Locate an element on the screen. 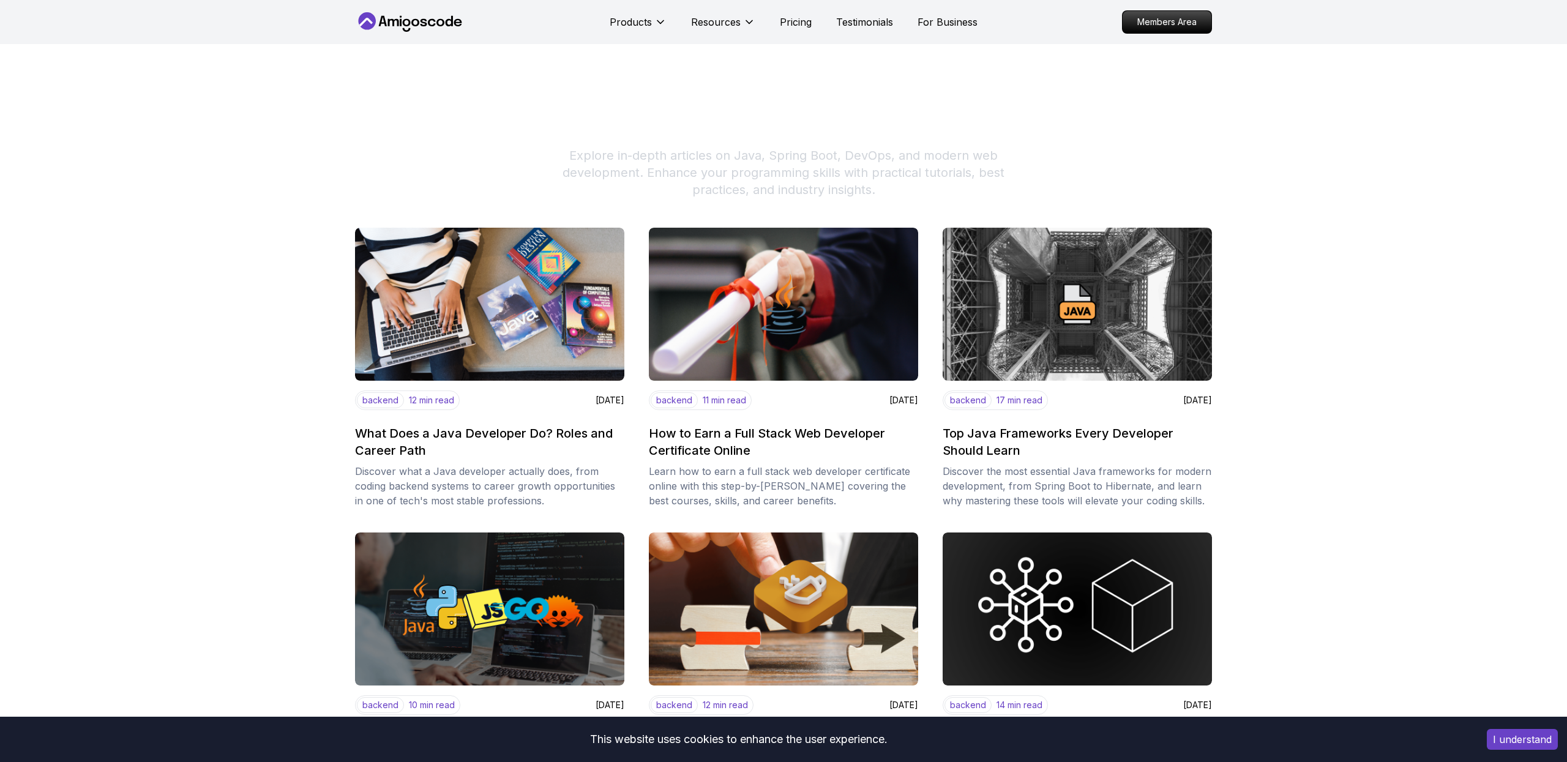 The height and width of the screenshot is (762, 1567). button: Accept cookies is located at coordinates (1522, 739).